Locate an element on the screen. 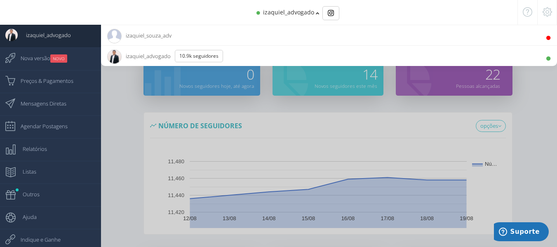  span: Preços & Pagamentos is located at coordinates (43, 81).